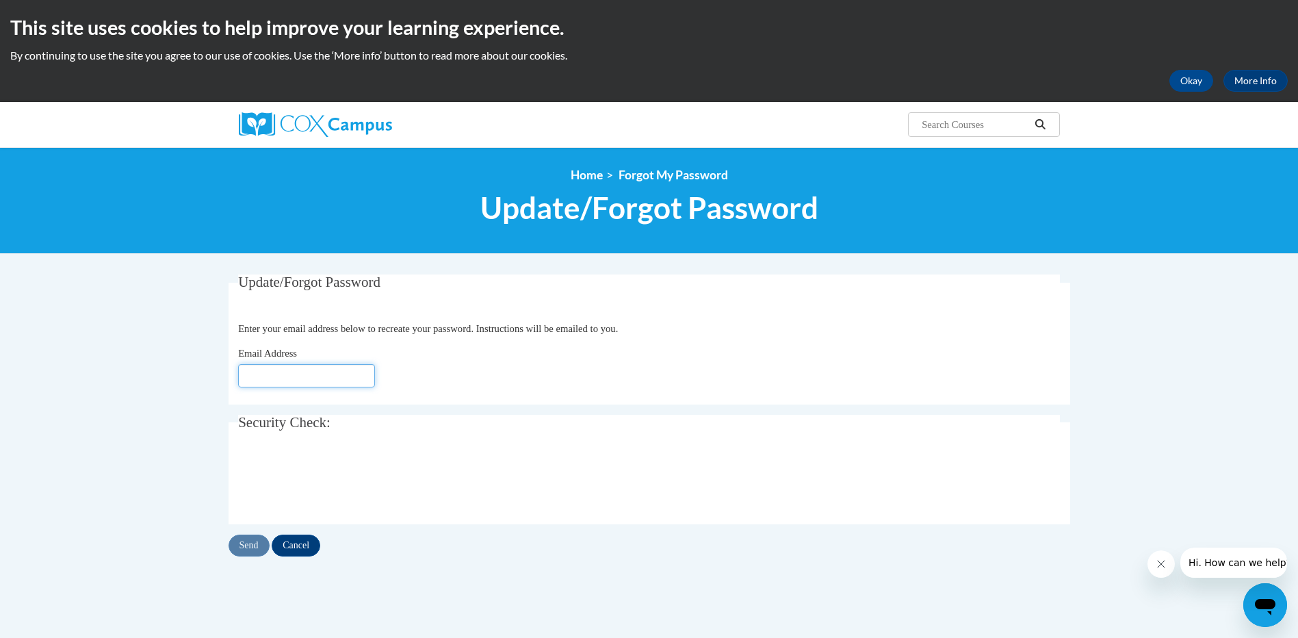 The height and width of the screenshot is (638, 1298). What do you see at coordinates (1256, 81) in the screenshot?
I see `a: More Info` at bounding box center [1256, 81].